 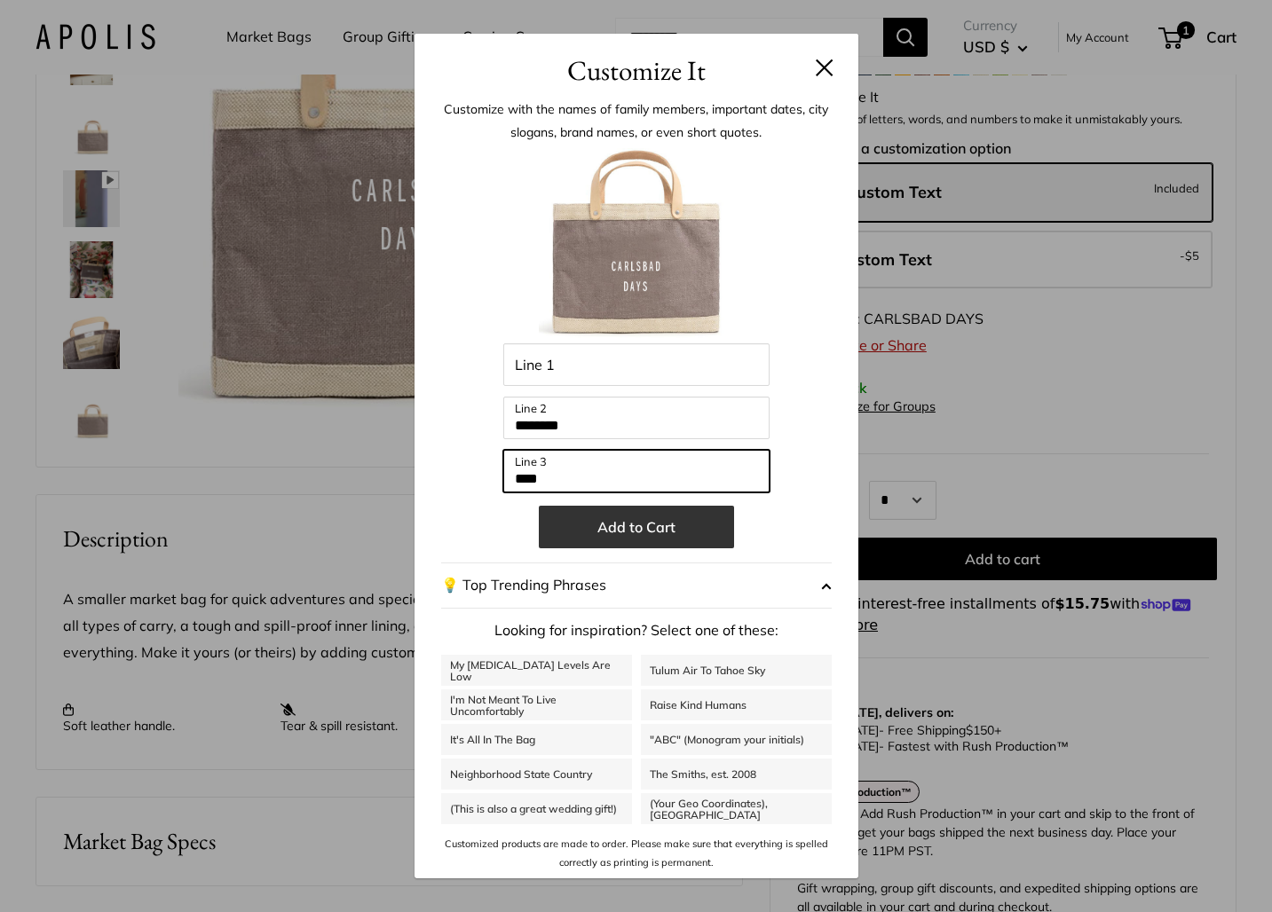 I want to click on p: Looking for inspiration? Select one of these:, so click(x=636, y=631).